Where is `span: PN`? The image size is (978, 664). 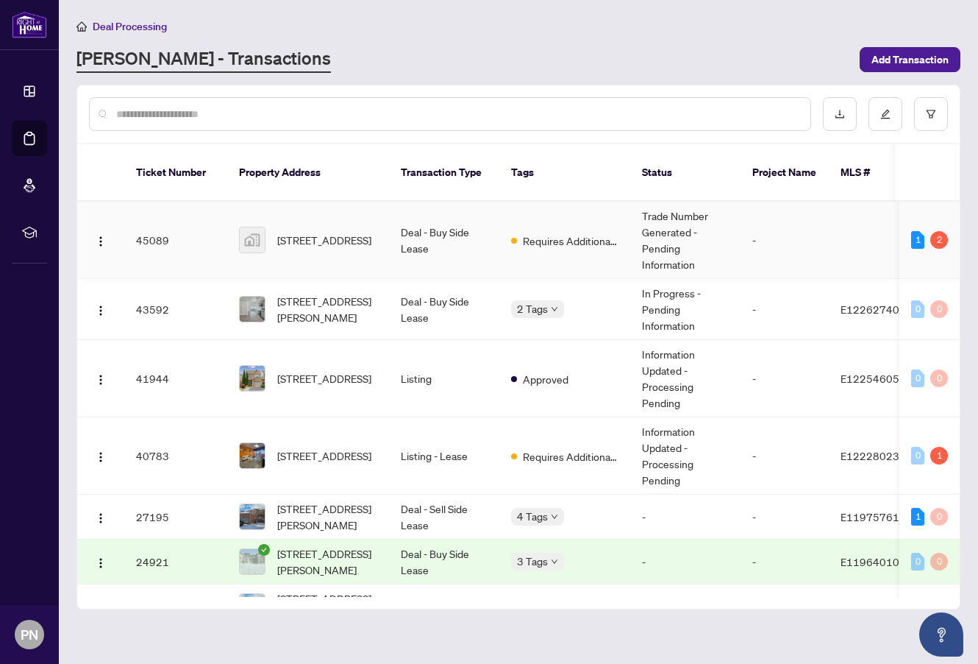 span: PN is located at coordinates (29, 634).